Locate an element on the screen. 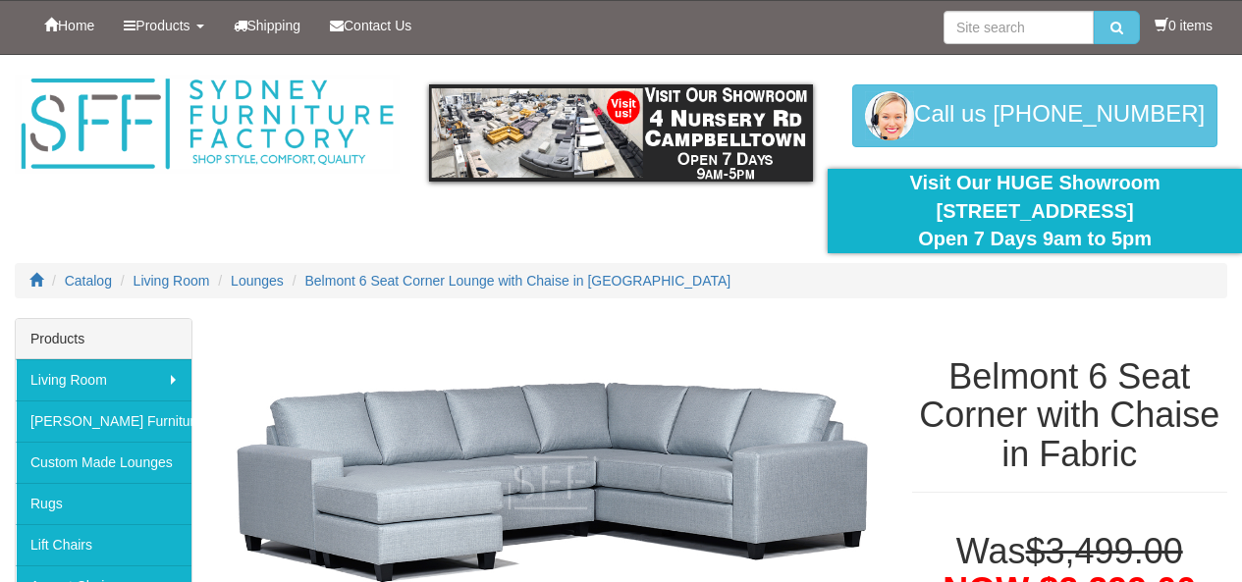  span: Products is located at coordinates (162, 26).